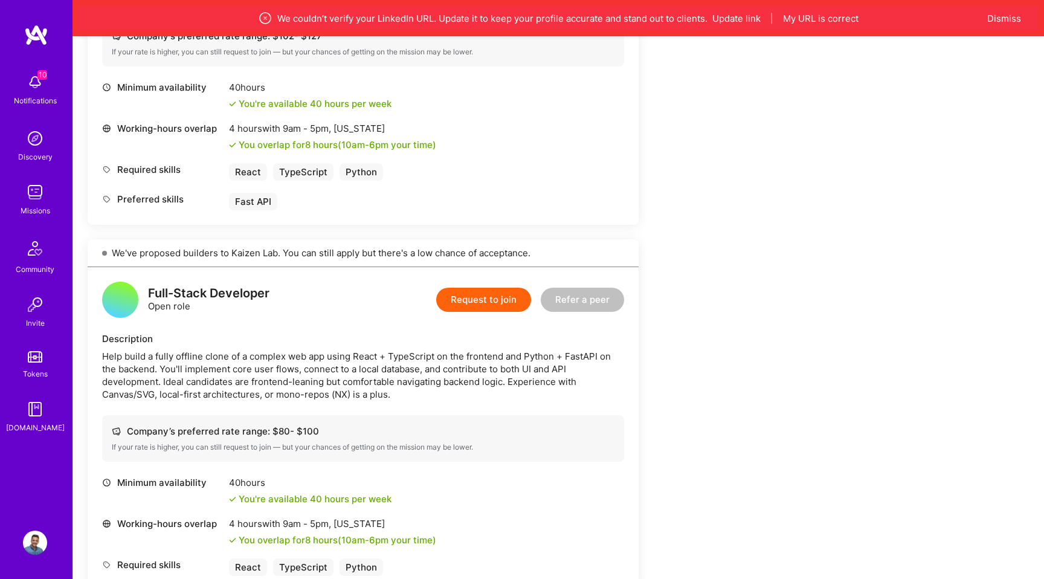  I want to click on div: Open role, so click(208, 300).